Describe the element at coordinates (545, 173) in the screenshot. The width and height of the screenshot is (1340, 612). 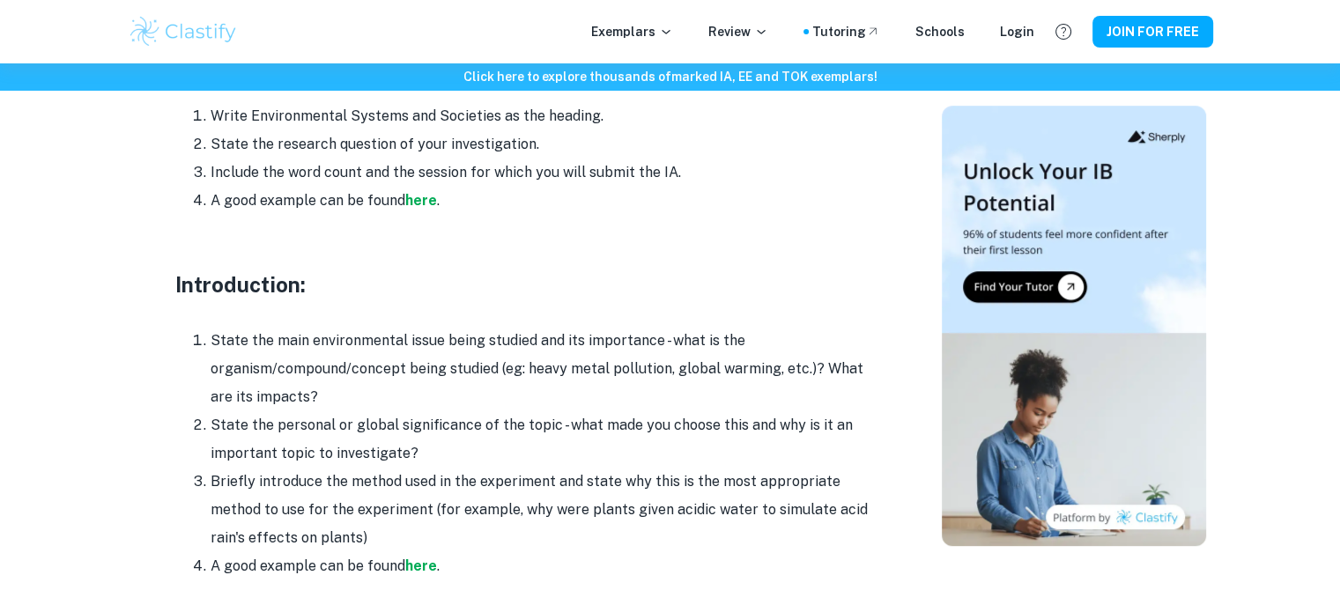
I see `li: Include the word count and the session for which you will submit the IA.` at that location.